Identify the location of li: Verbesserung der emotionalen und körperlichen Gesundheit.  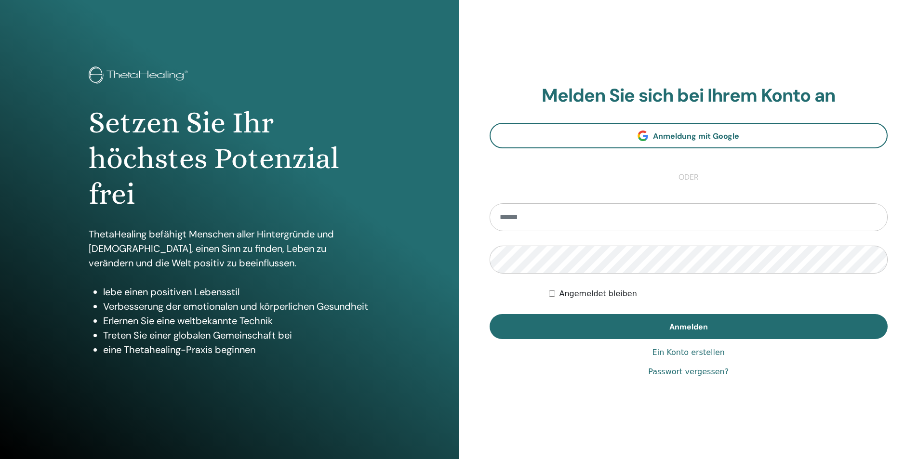
(237, 307).